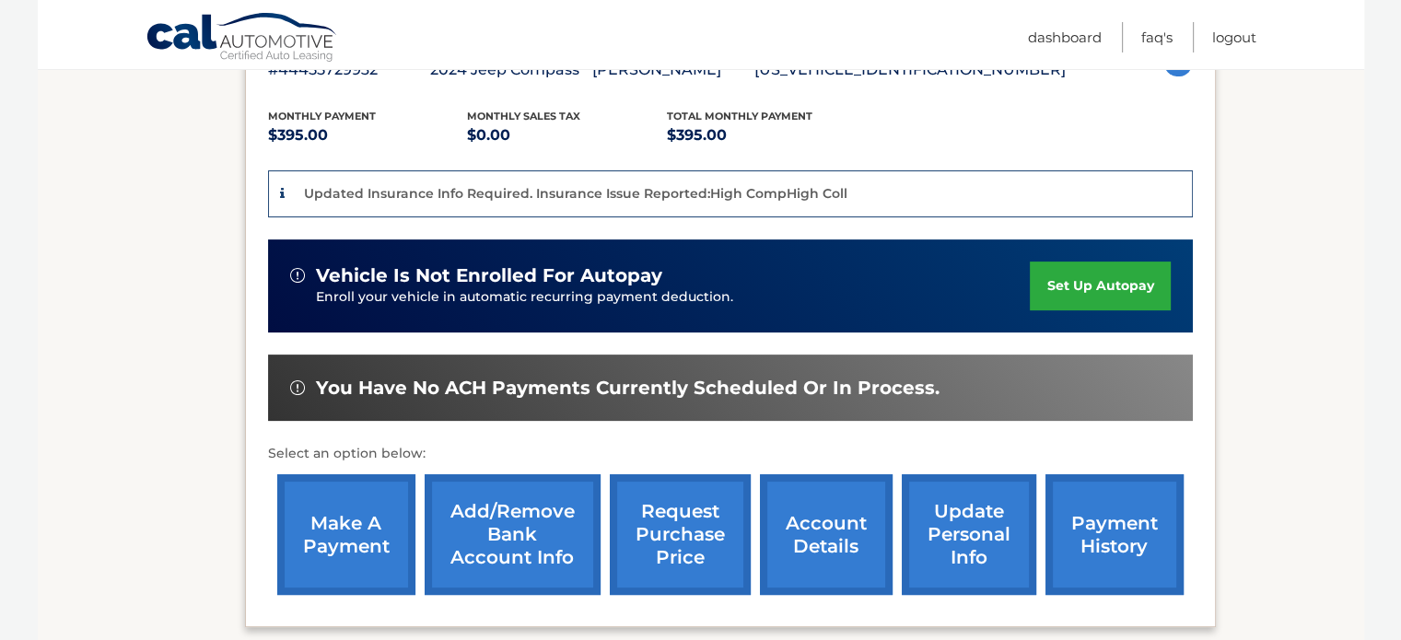 The image size is (1401, 640). Describe the element at coordinates (346, 534) in the screenshot. I see `a: make a payment` at that location.